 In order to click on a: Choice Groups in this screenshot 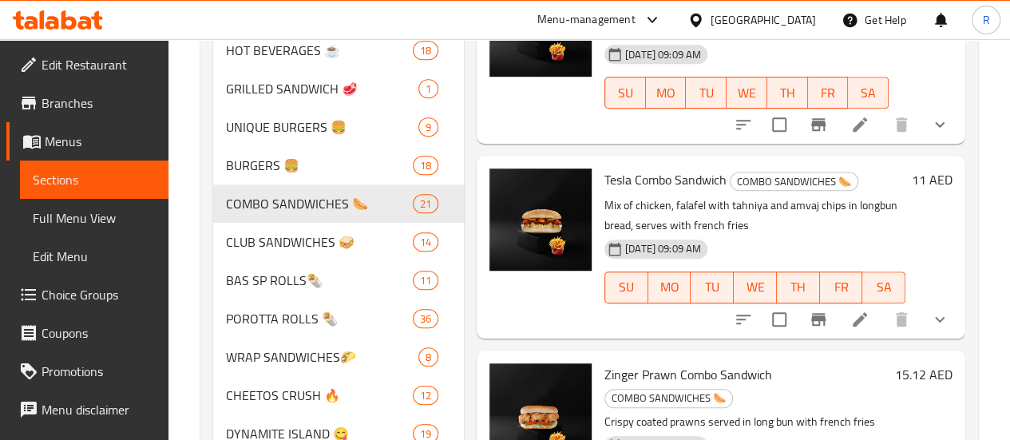, I will do `click(87, 295)`.